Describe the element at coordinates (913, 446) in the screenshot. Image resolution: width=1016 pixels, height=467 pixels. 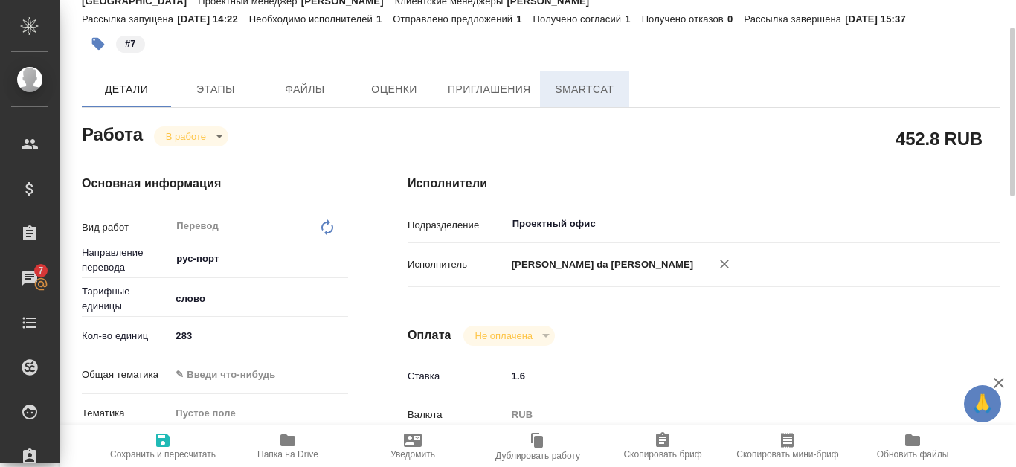
I see `button: Обновить файлы` at that location.